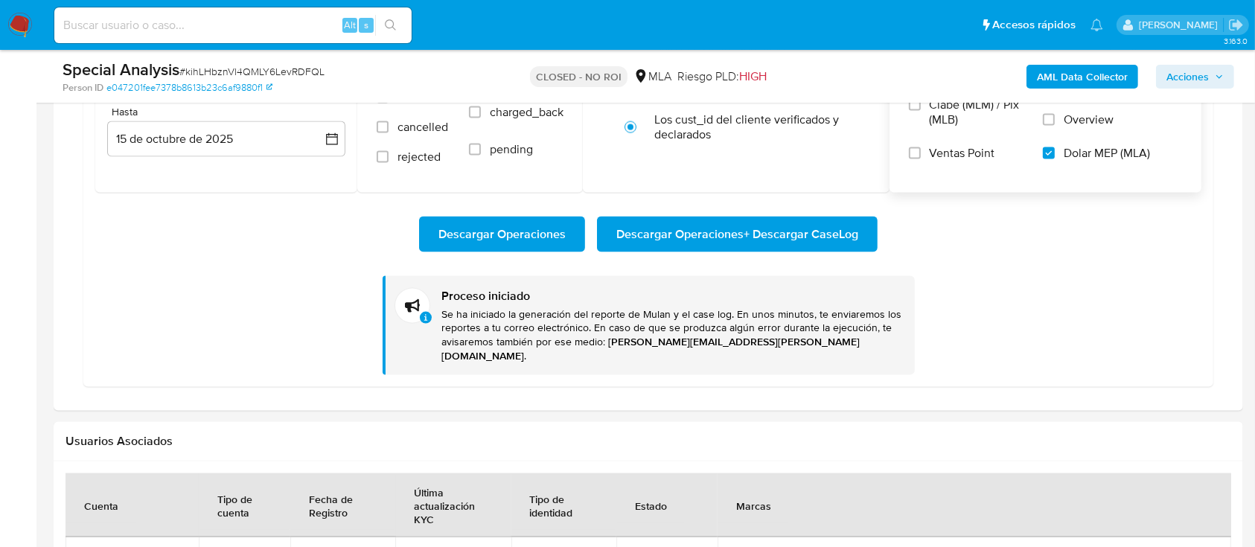  I want to click on a: Notificaciones, so click(1096, 25).